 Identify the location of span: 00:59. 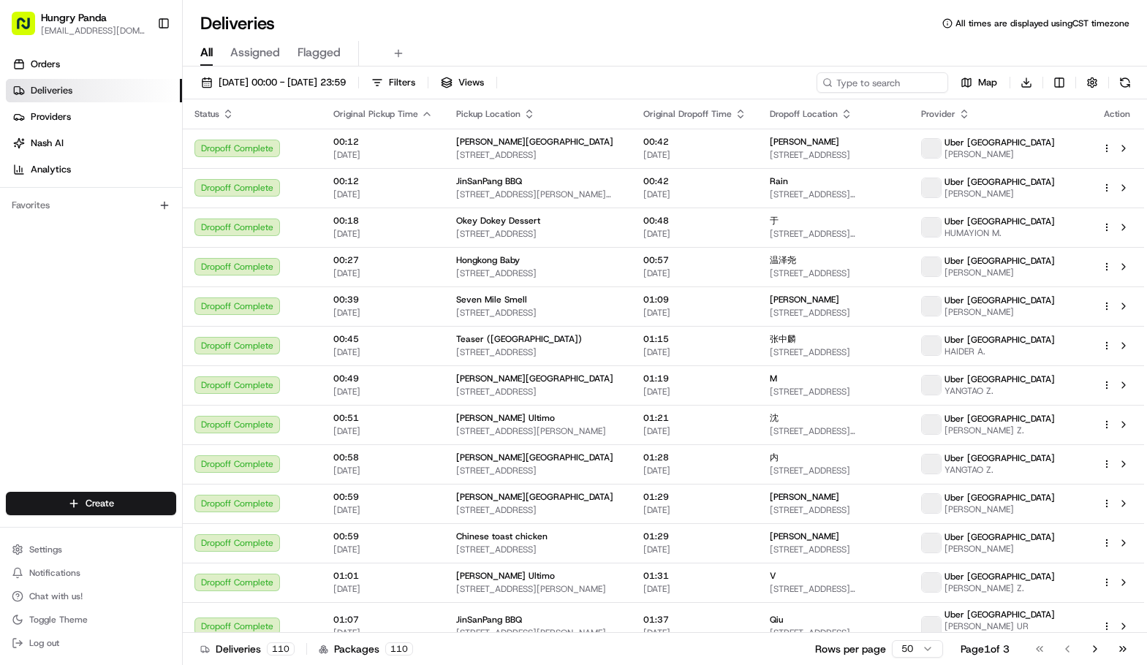
(383, 537).